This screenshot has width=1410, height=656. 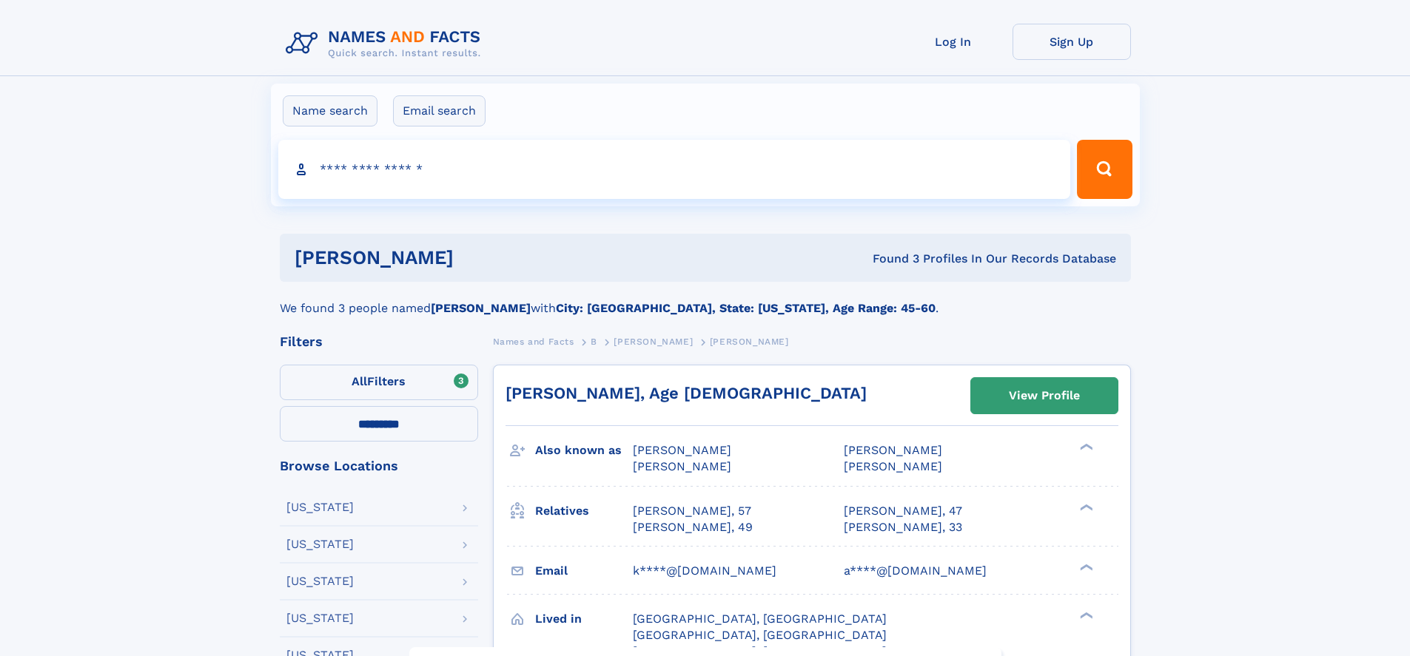 What do you see at coordinates (386, 44) in the screenshot?
I see `img: Logo Names and Facts` at bounding box center [386, 44].